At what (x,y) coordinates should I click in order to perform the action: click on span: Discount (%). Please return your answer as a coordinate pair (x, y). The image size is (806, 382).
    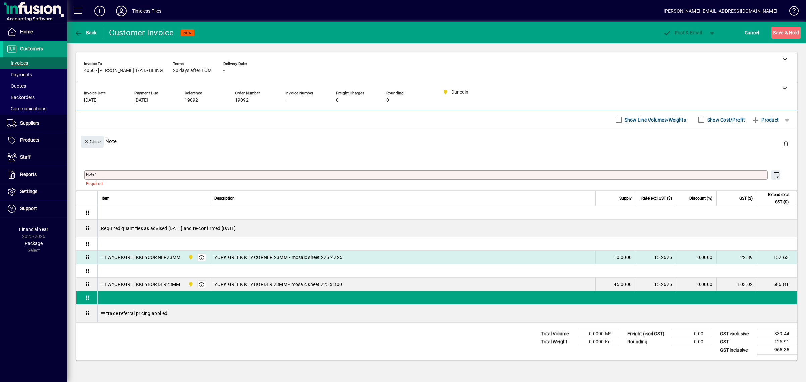
    Looking at the image, I should click on (701, 199).